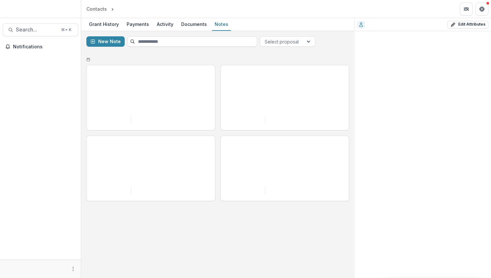 The height and width of the screenshot is (278, 491). Describe the element at coordinates (482, 9) in the screenshot. I see `button: Get Help` at that location.